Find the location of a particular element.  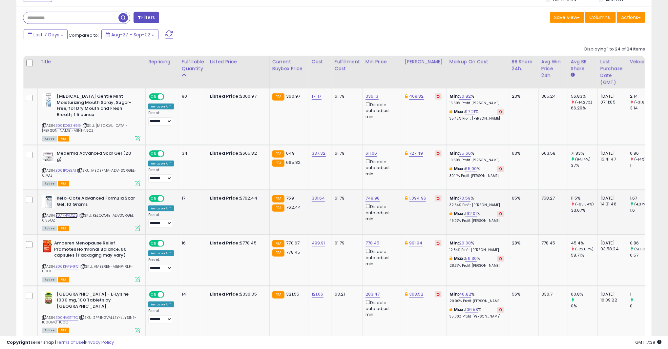

div: Fulfillable Quantity is located at coordinates (193, 65).